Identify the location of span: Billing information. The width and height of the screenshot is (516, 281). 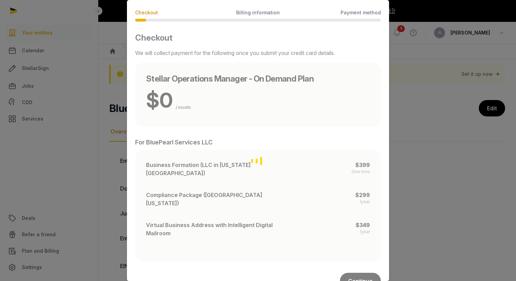
(258, 13).